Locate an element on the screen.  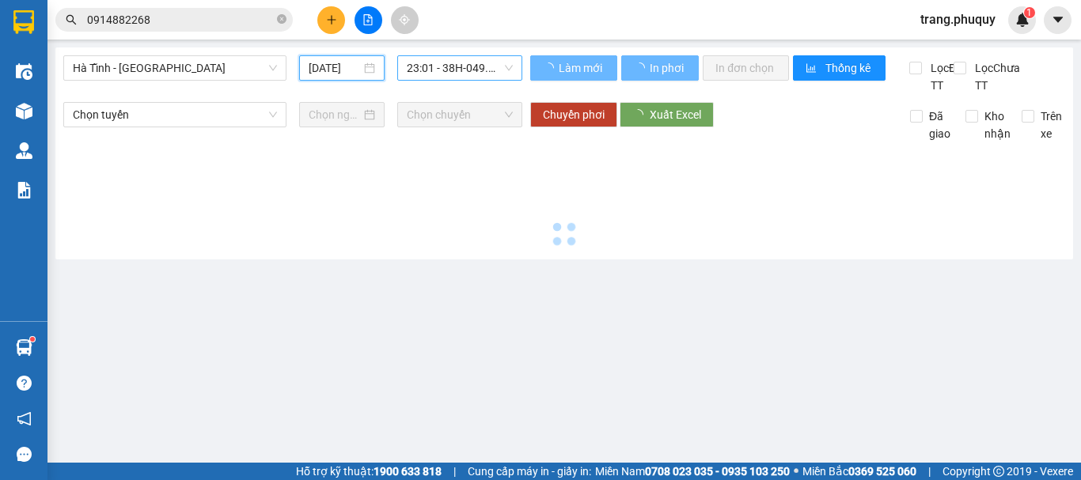
span: message is located at coordinates (24, 454).